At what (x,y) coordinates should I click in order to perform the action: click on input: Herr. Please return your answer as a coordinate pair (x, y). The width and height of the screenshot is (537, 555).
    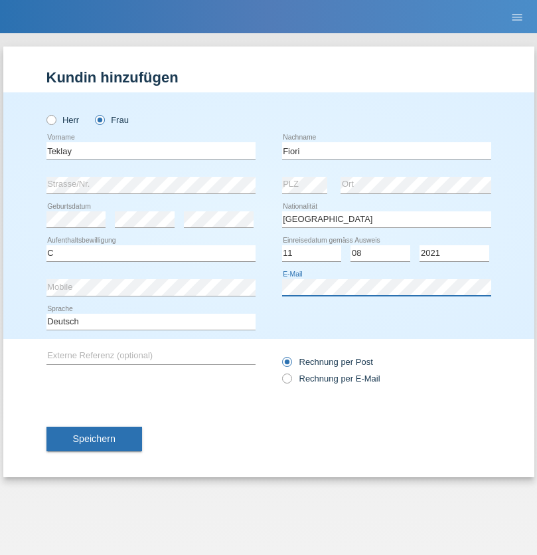
    Looking at the image, I should click on (50, 119).